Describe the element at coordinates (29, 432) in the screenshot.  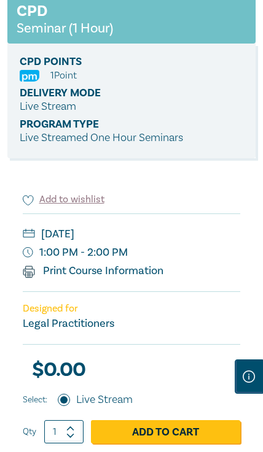
I see `label: Qty` at that location.